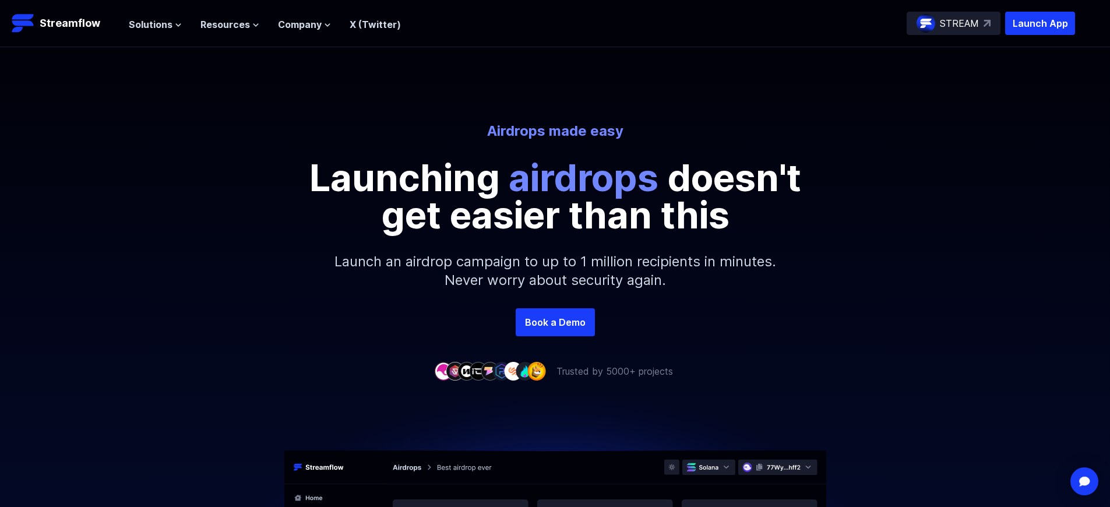  What do you see at coordinates (555, 322) in the screenshot?
I see `a: Book a Demo` at bounding box center [555, 322].